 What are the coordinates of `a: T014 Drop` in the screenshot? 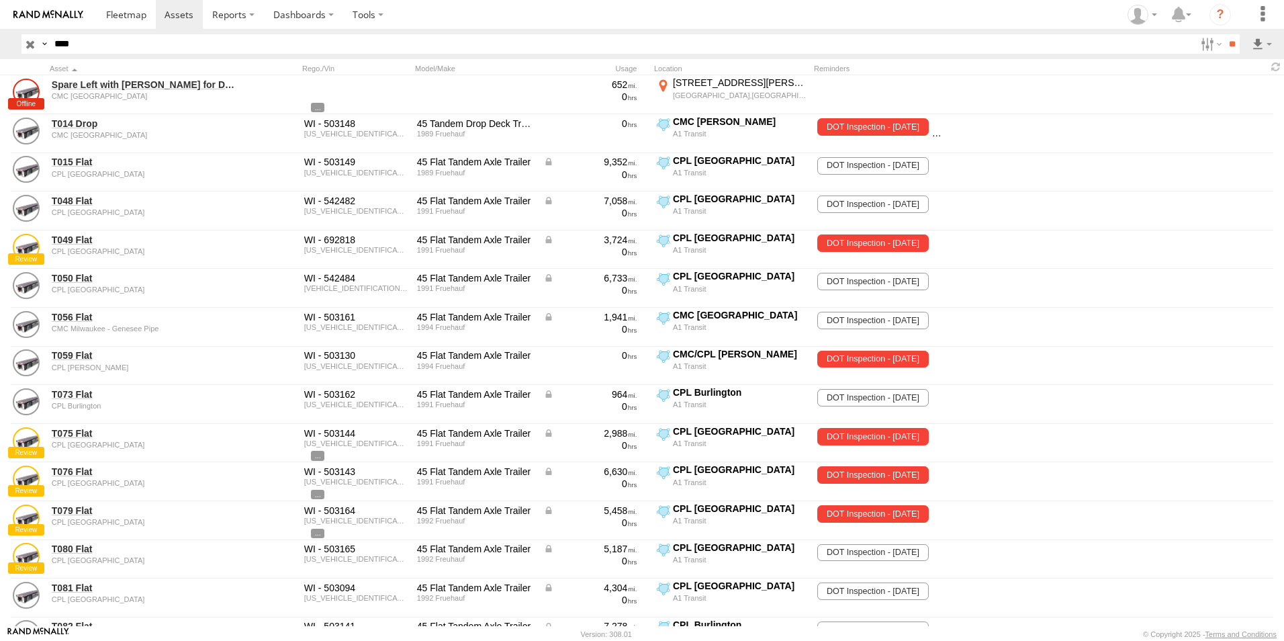 It's located at (144, 124).